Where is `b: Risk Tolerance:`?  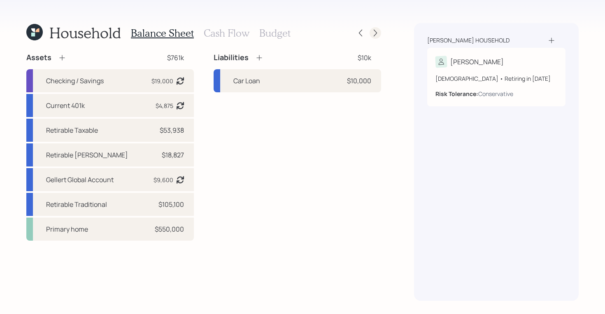 b: Risk Tolerance: is located at coordinates (457, 93).